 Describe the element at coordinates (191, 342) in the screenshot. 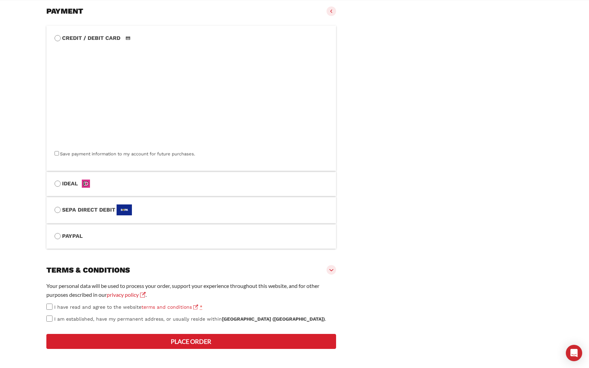

I see `button: Place order` at that location.